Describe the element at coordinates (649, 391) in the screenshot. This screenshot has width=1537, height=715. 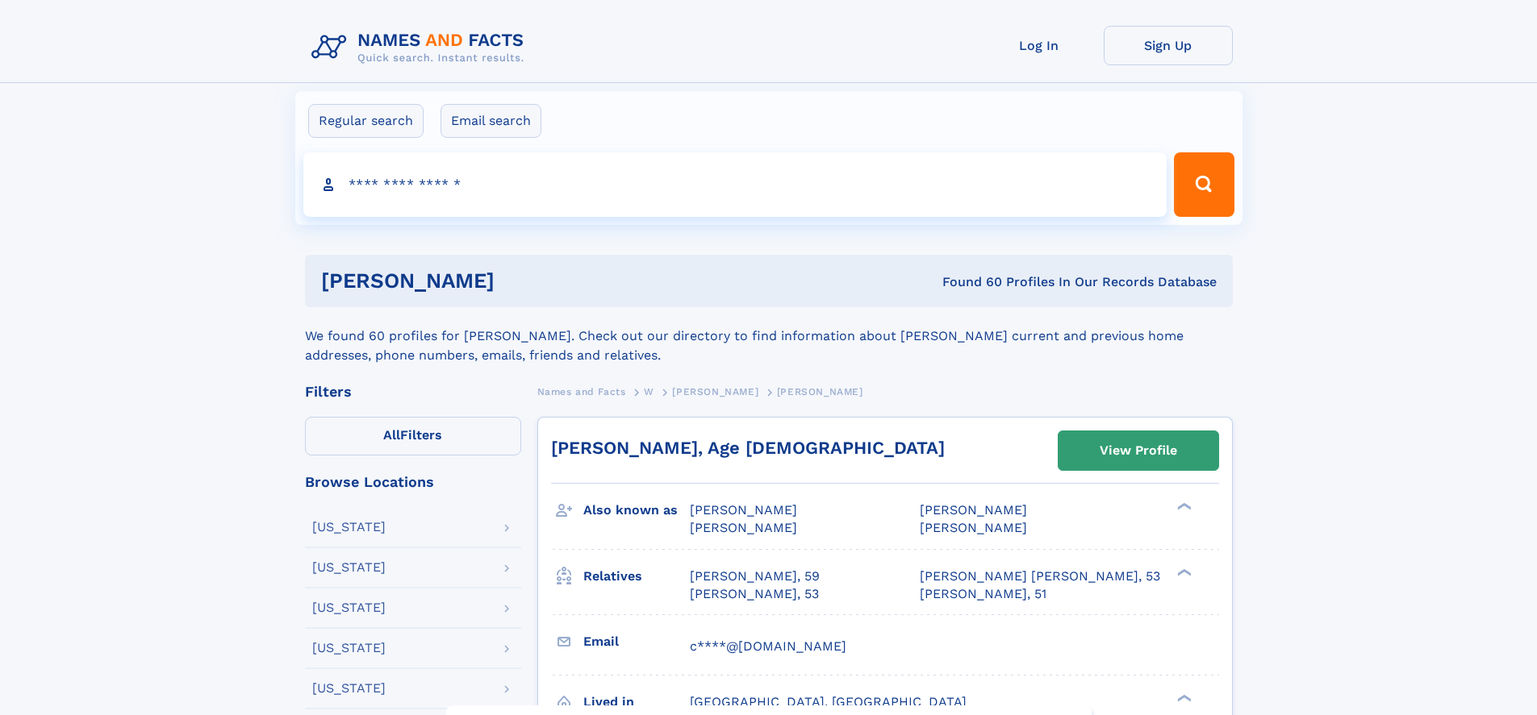
I see `a: W` at that location.